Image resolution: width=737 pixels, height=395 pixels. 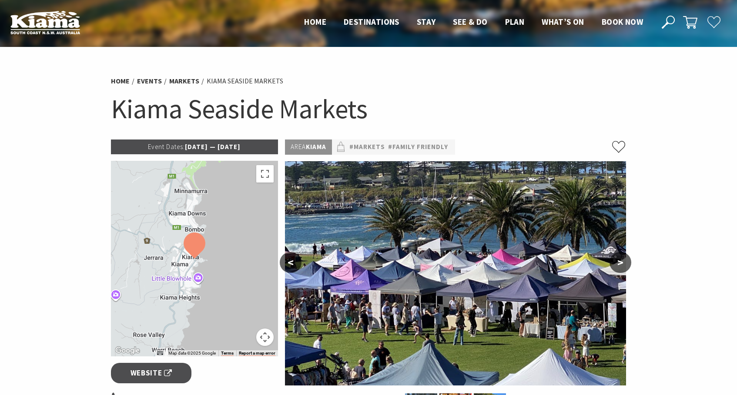 What do you see at coordinates (418, 147) in the screenshot?
I see `a: #Family Friendly` at bounding box center [418, 147].